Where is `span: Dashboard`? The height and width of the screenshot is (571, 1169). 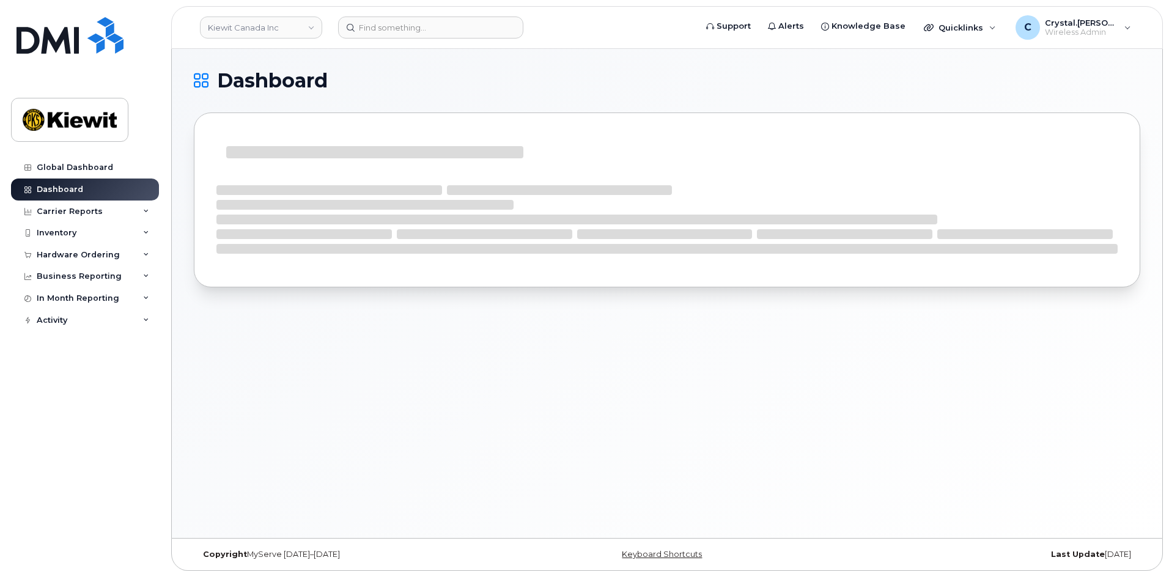 span: Dashboard is located at coordinates (272, 81).